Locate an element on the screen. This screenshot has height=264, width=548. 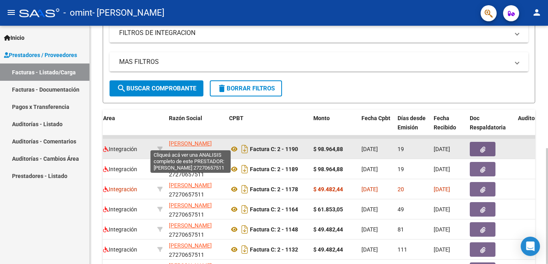
mat-panel-title: FILTROS DE INTEGRACION is located at coordinates (314, 33).